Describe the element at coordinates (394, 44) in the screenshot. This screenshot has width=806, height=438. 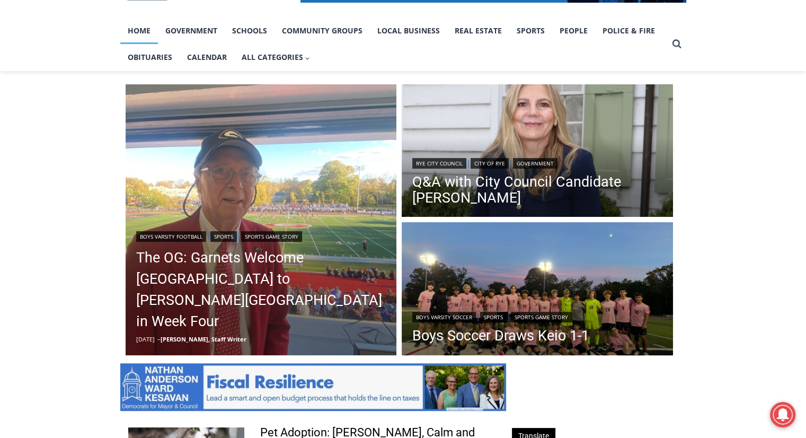
I see `nav: Primary Navigation` at that location.